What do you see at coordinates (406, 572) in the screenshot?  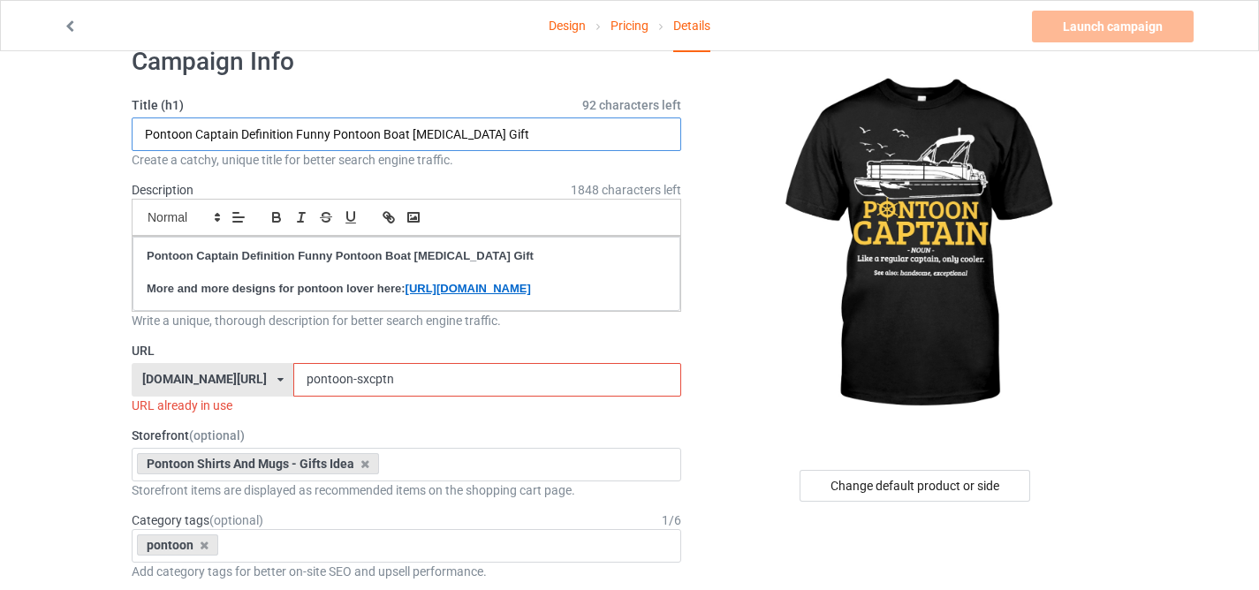 I see `div: Add category tags for better on-site SEO and upsell performance.` at bounding box center [406, 572].